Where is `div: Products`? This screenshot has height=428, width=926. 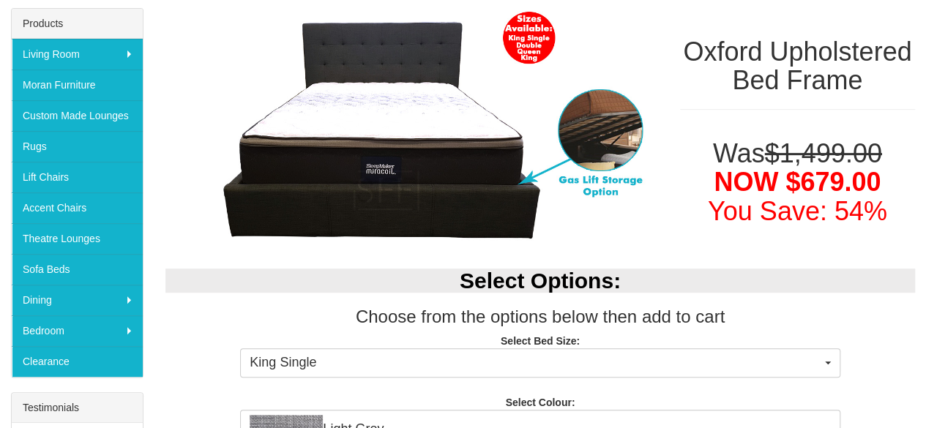
div: Products is located at coordinates (77, 23).